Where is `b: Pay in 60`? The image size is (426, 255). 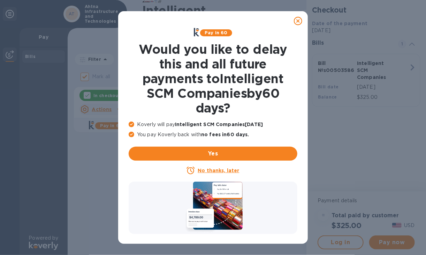
b: Pay in 60 is located at coordinates (216, 32).